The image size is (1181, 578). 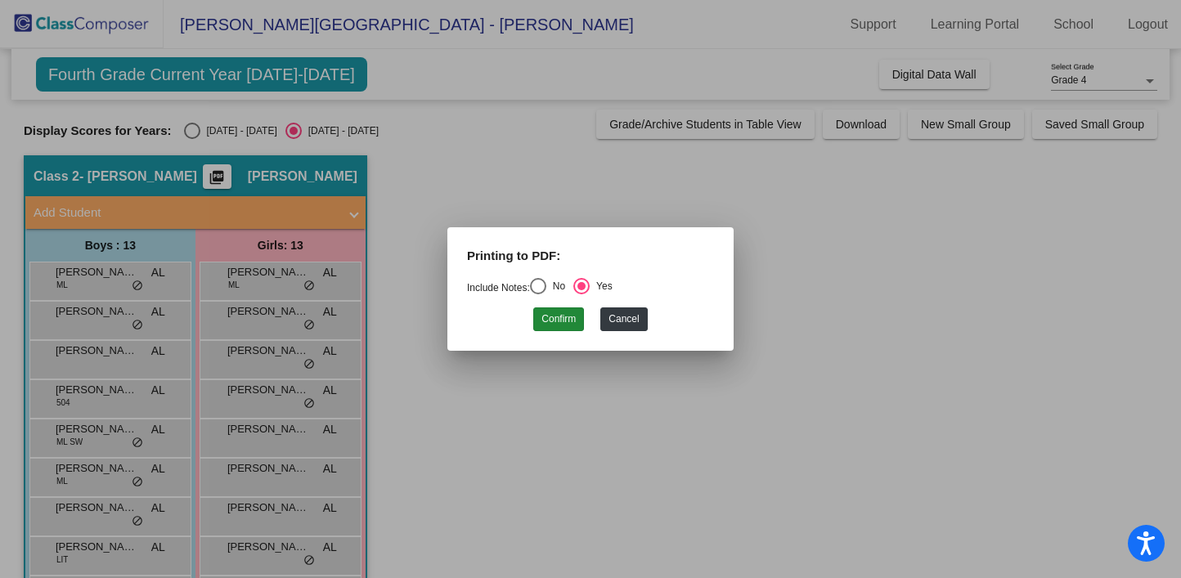 I want to click on a: Include Notes:, so click(x=498, y=288).